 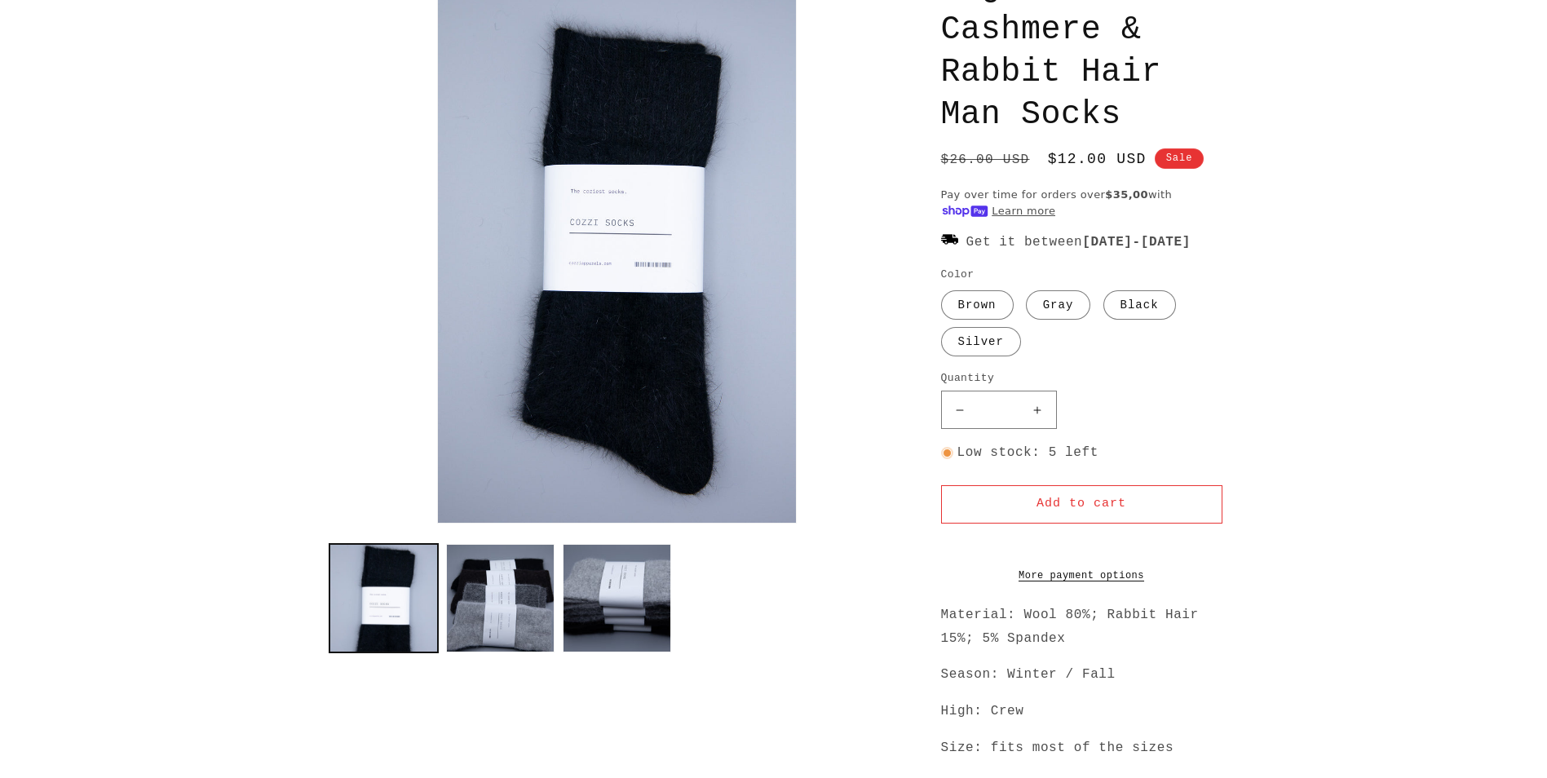 I want to click on p: Get it between, so click(x=1081, y=242).